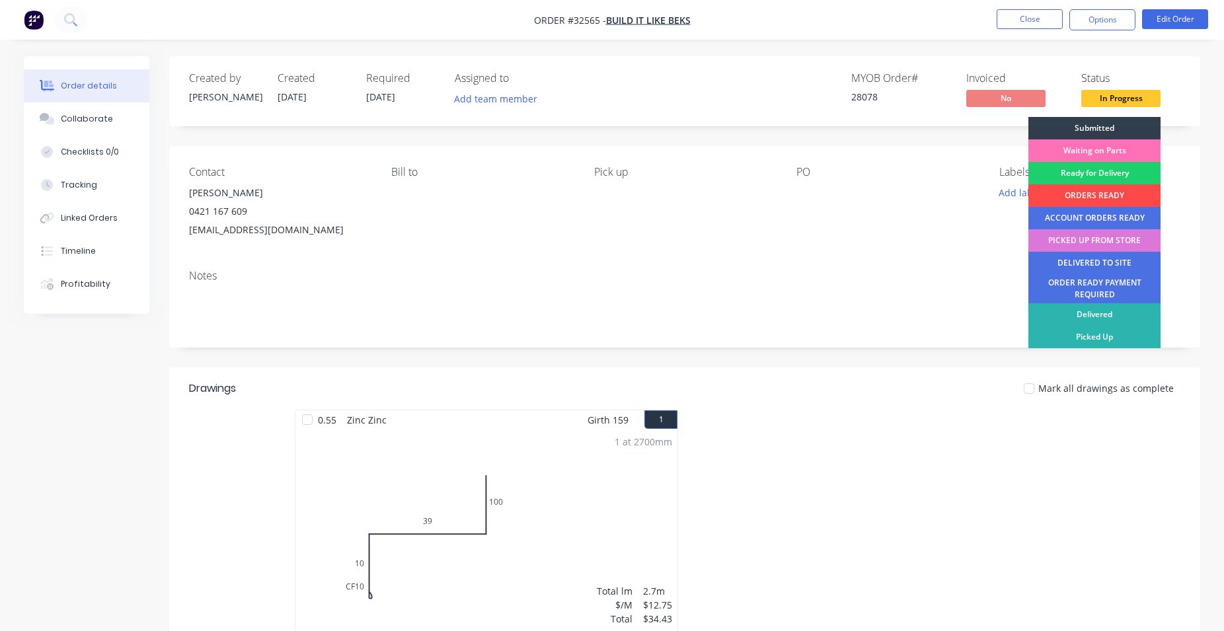 This screenshot has width=1224, height=631. What do you see at coordinates (1095, 263) in the screenshot?
I see `div: DELIVERED TO SITE` at bounding box center [1095, 263].